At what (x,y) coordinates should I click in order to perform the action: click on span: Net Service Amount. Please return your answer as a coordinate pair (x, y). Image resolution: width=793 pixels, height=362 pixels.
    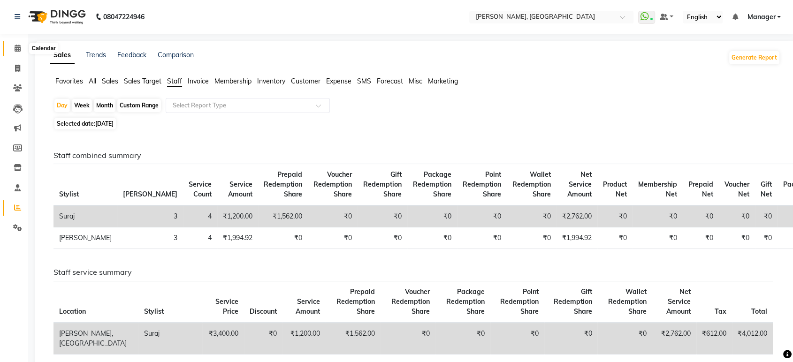
    Looking at the image, I should click on (579, 184).